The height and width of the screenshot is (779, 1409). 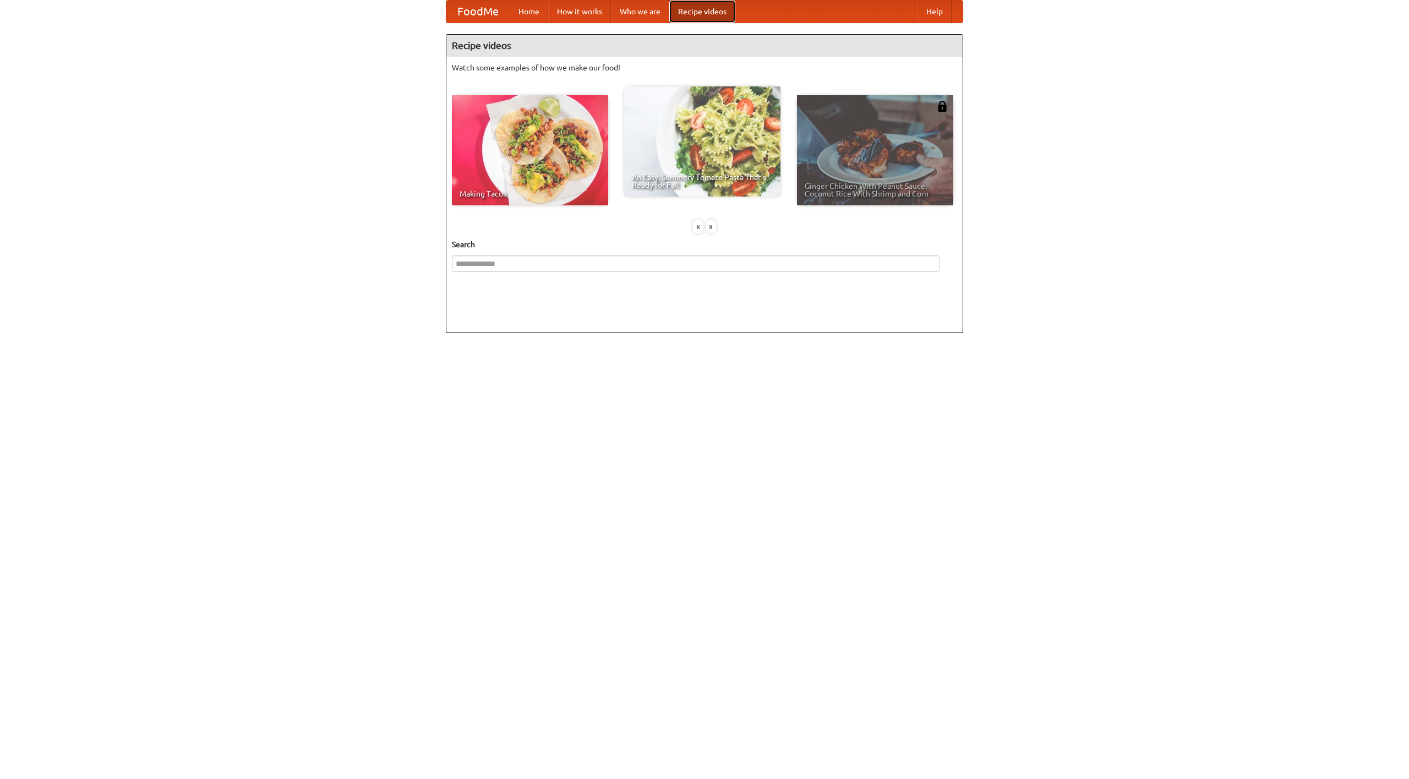 What do you see at coordinates (702, 141) in the screenshot?
I see `a: An Easy, Summery Tomato Pasta That's Ready for Fall` at bounding box center [702, 141].